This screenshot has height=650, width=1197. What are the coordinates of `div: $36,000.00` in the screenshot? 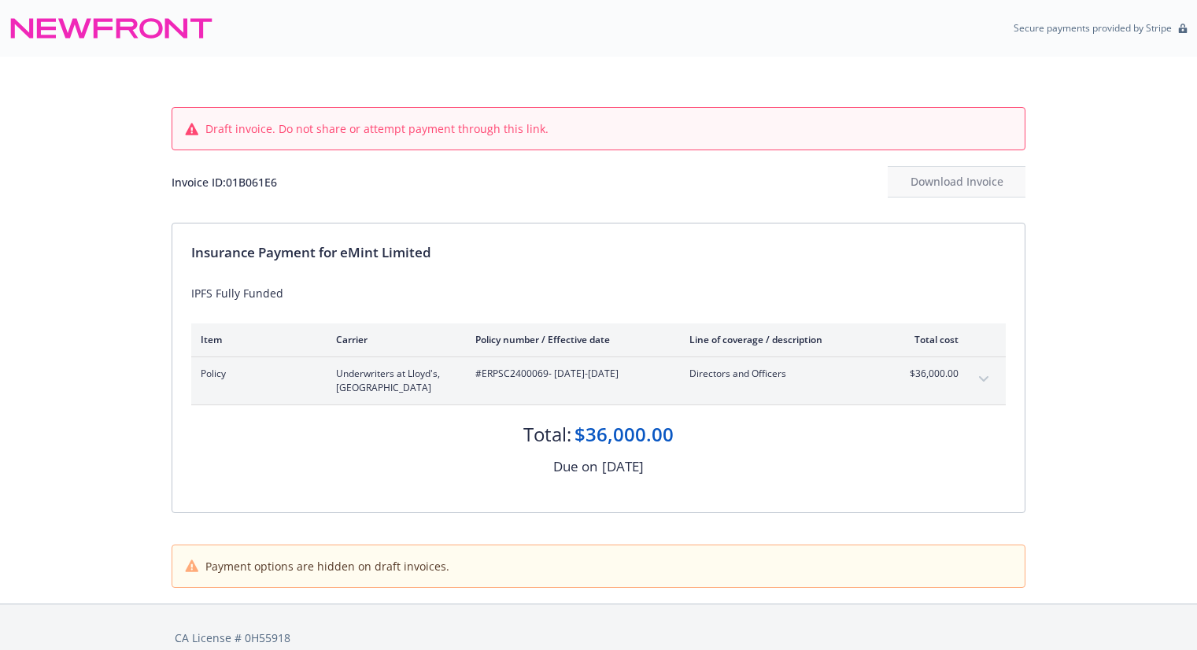 It's located at (624, 434).